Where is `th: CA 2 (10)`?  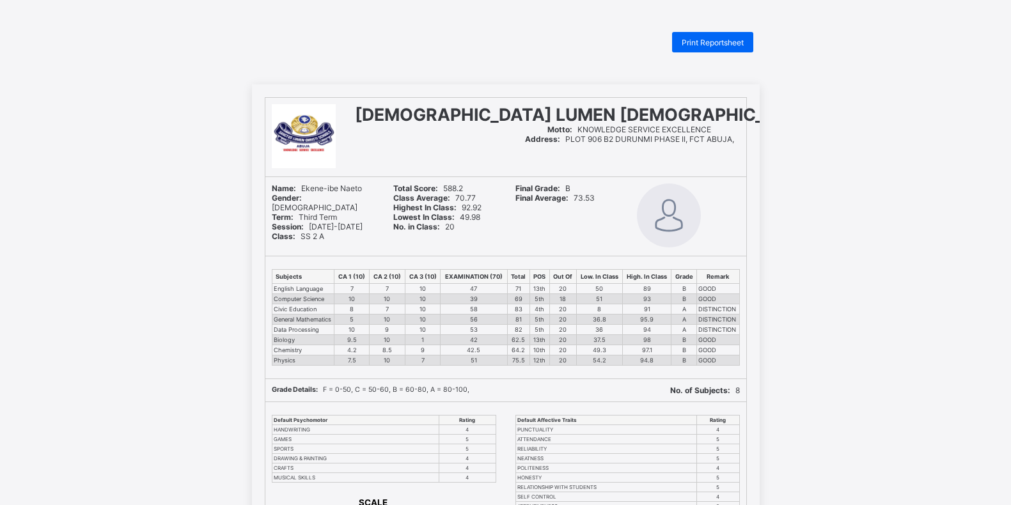
th: CA 2 (10) is located at coordinates (388, 277).